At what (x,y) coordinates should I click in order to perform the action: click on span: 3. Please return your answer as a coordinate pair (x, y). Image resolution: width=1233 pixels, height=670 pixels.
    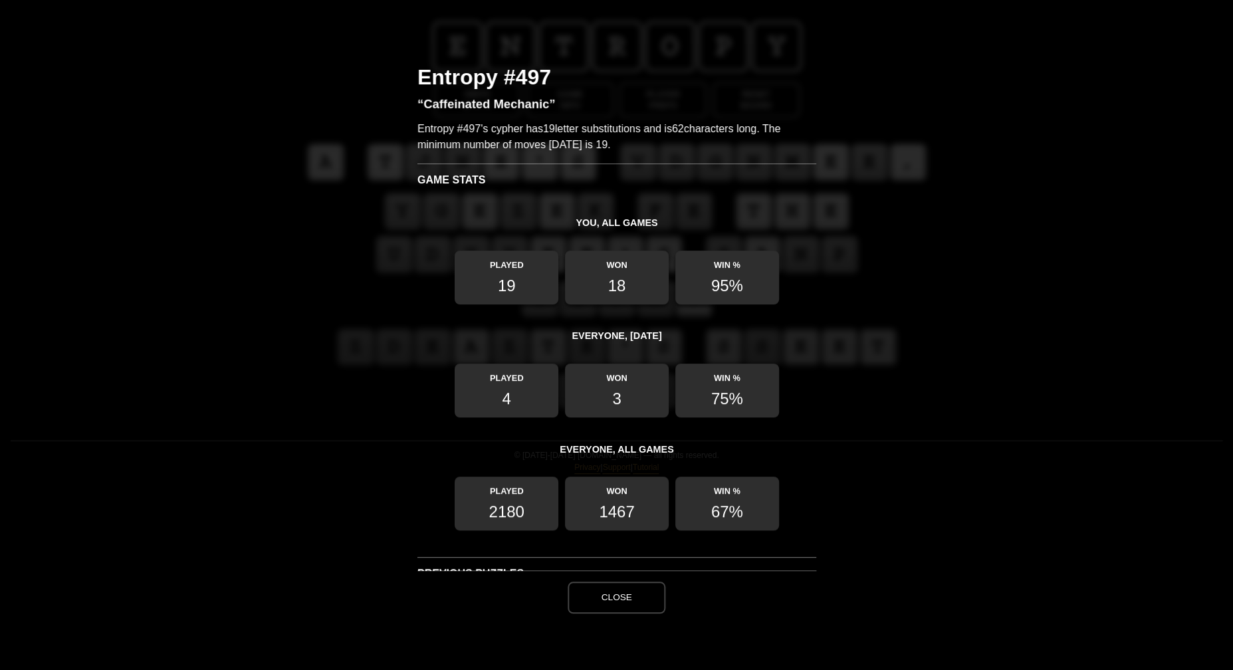
    Looking at the image, I should click on (616, 400).